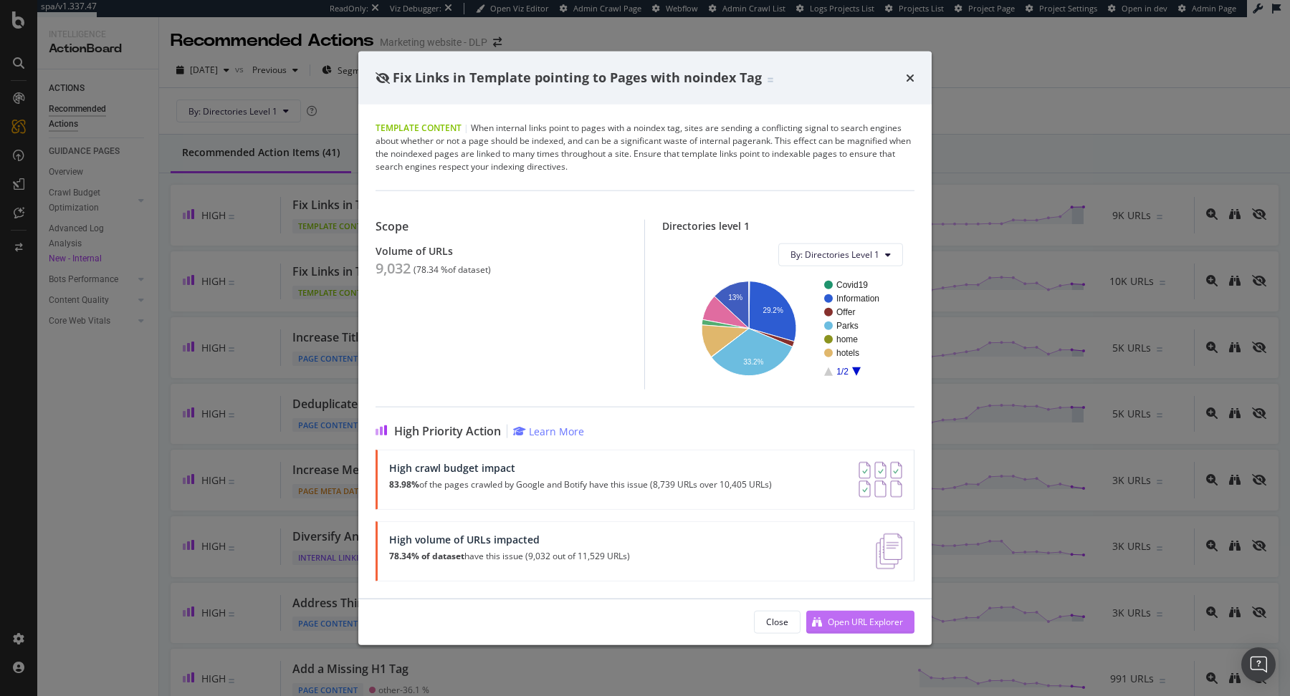  Describe the element at coordinates (847, 326) in the screenshot. I see `text: Parks` at that location.